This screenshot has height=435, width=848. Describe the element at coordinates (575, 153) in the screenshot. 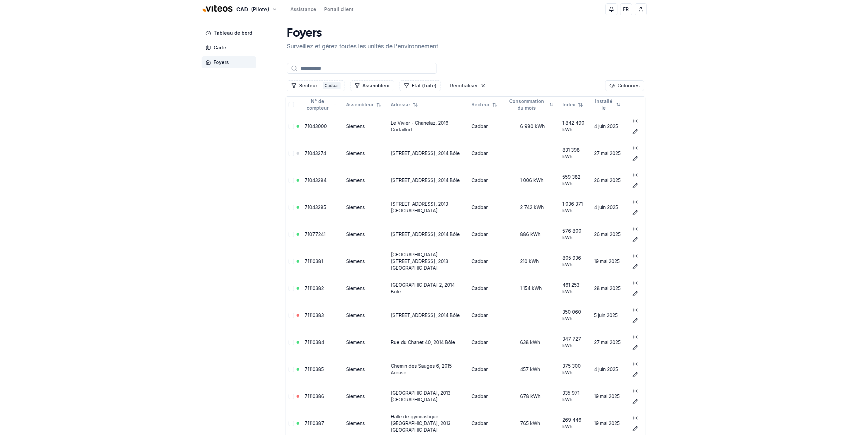

I see `div: 831 398 kWh` at that location.